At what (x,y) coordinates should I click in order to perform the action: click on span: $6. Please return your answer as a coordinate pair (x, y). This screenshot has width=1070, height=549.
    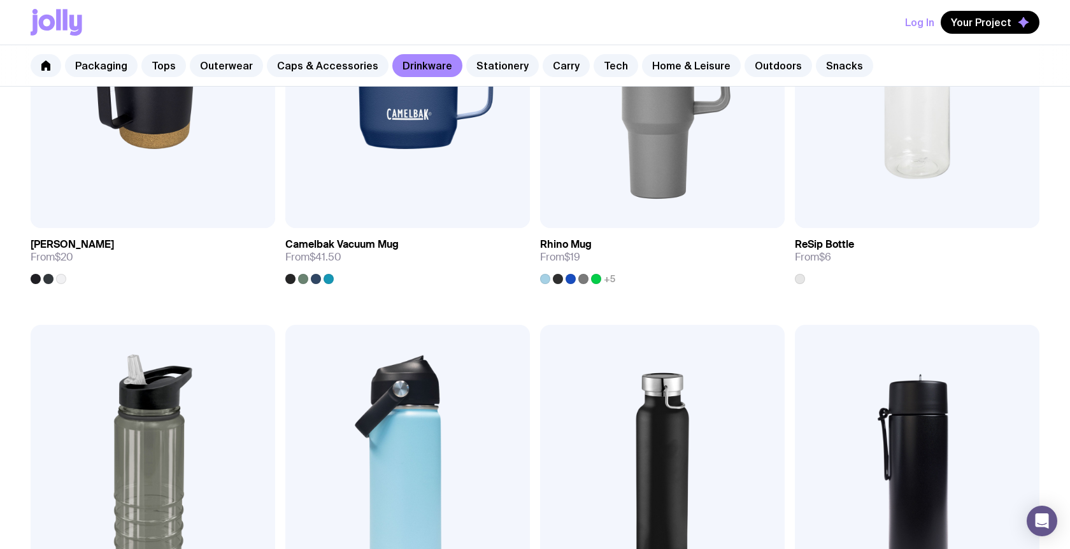
    Looking at the image, I should click on (825, 257).